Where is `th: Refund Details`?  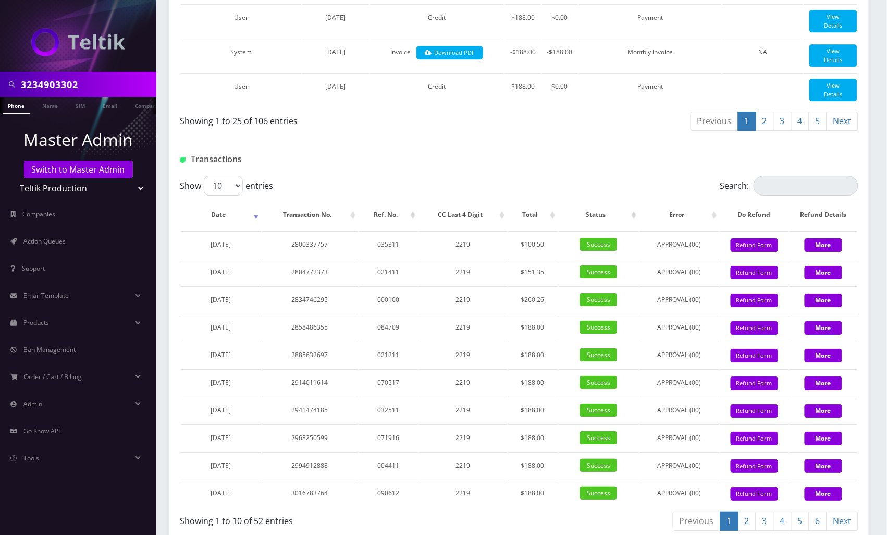 th: Refund Details is located at coordinates (824, 215).